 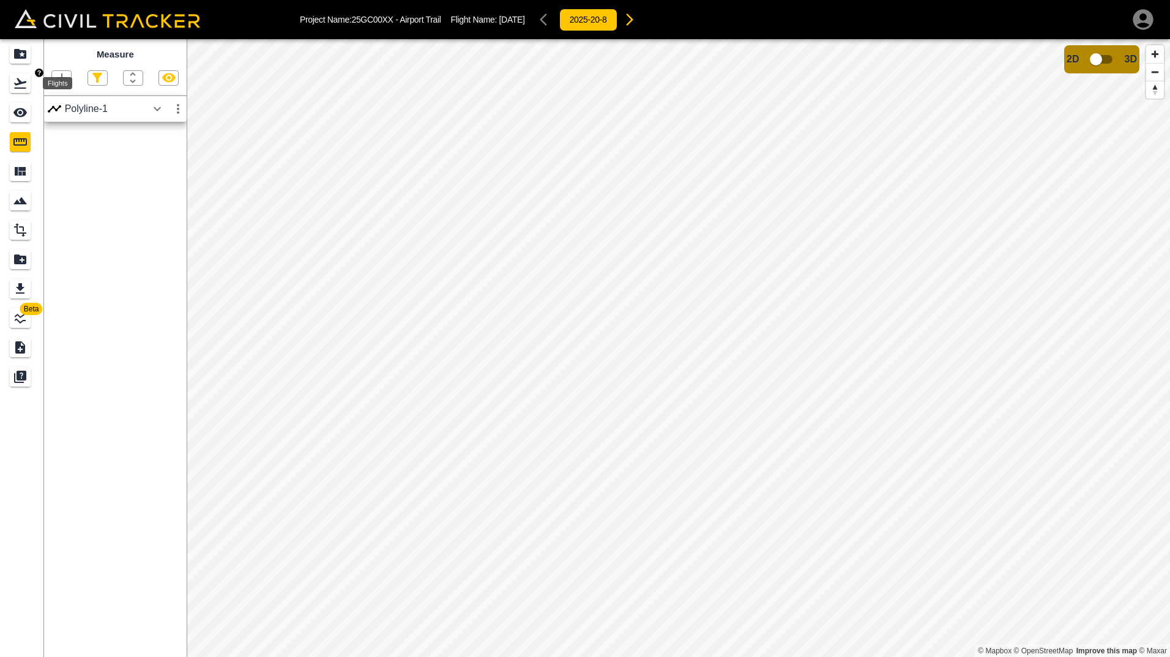 I want to click on button: Zoom out, so click(x=1155, y=72).